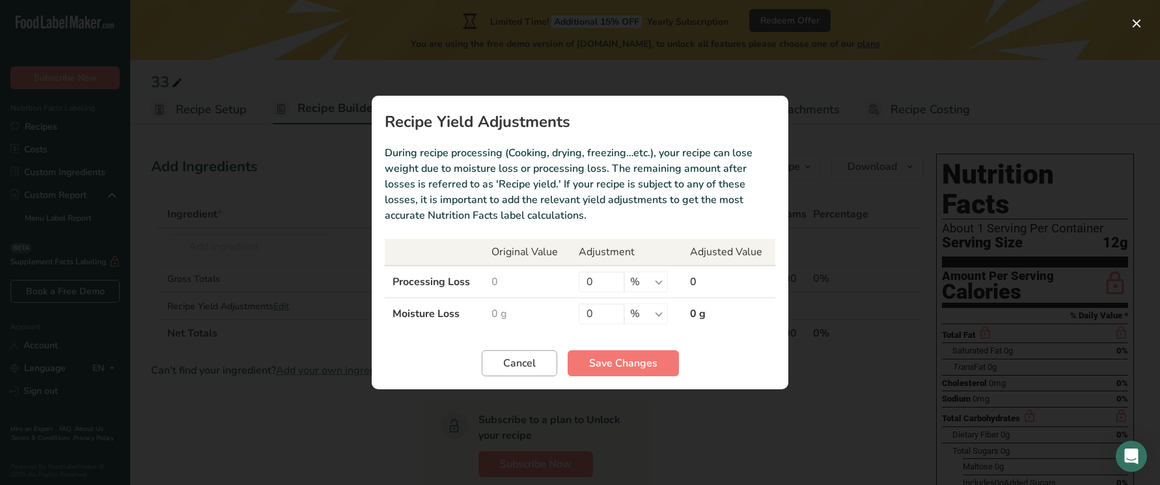 Image resolution: width=1160 pixels, height=485 pixels. Describe the element at coordinates (527, 252) in the screenshot. I see `th: Original Value` at that location.